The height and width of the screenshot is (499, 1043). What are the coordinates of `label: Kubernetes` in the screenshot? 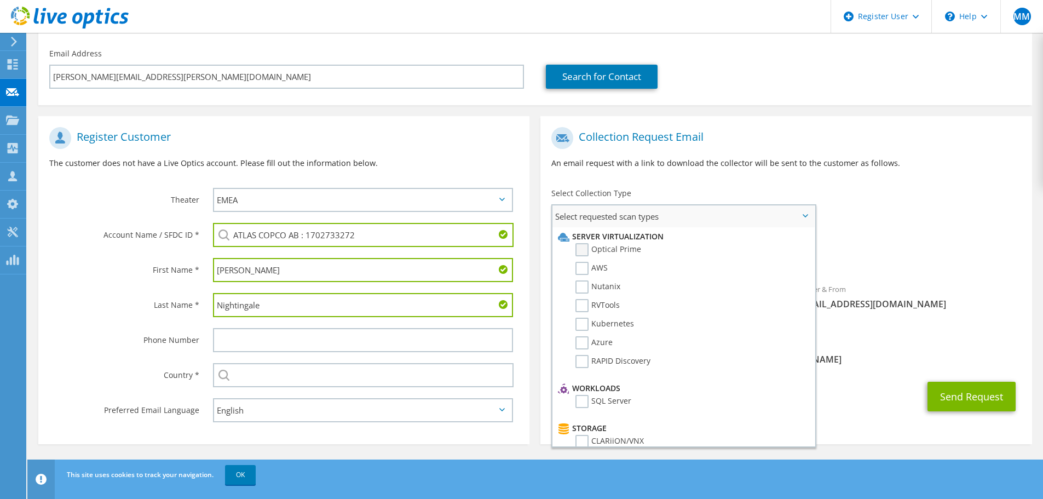 It's located at (604, 324).